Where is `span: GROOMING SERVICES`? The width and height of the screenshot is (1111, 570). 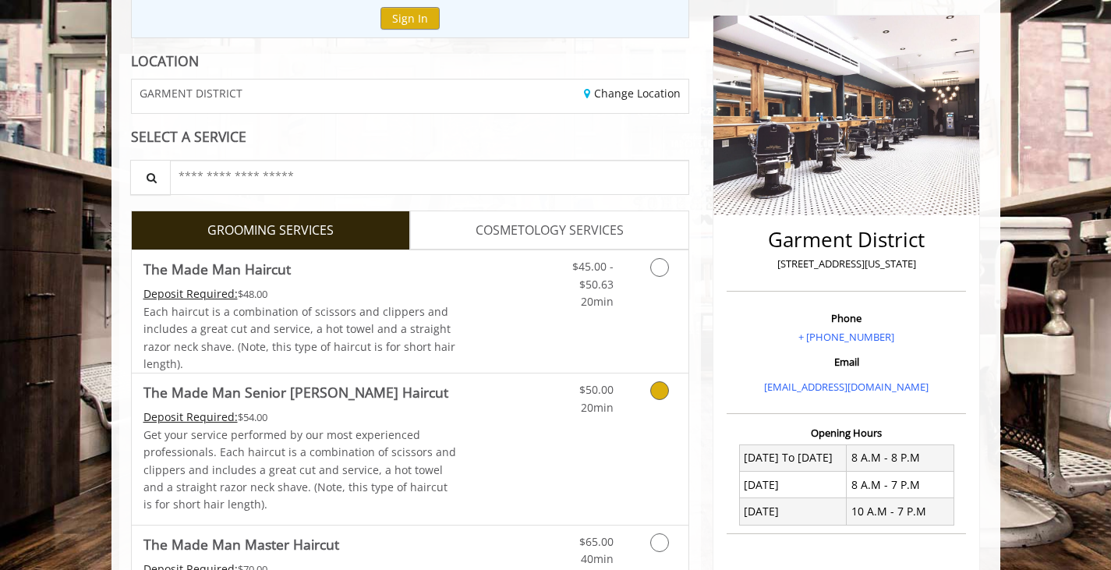
span: GROOMING SERVICES is located at coordinates (271, 231).